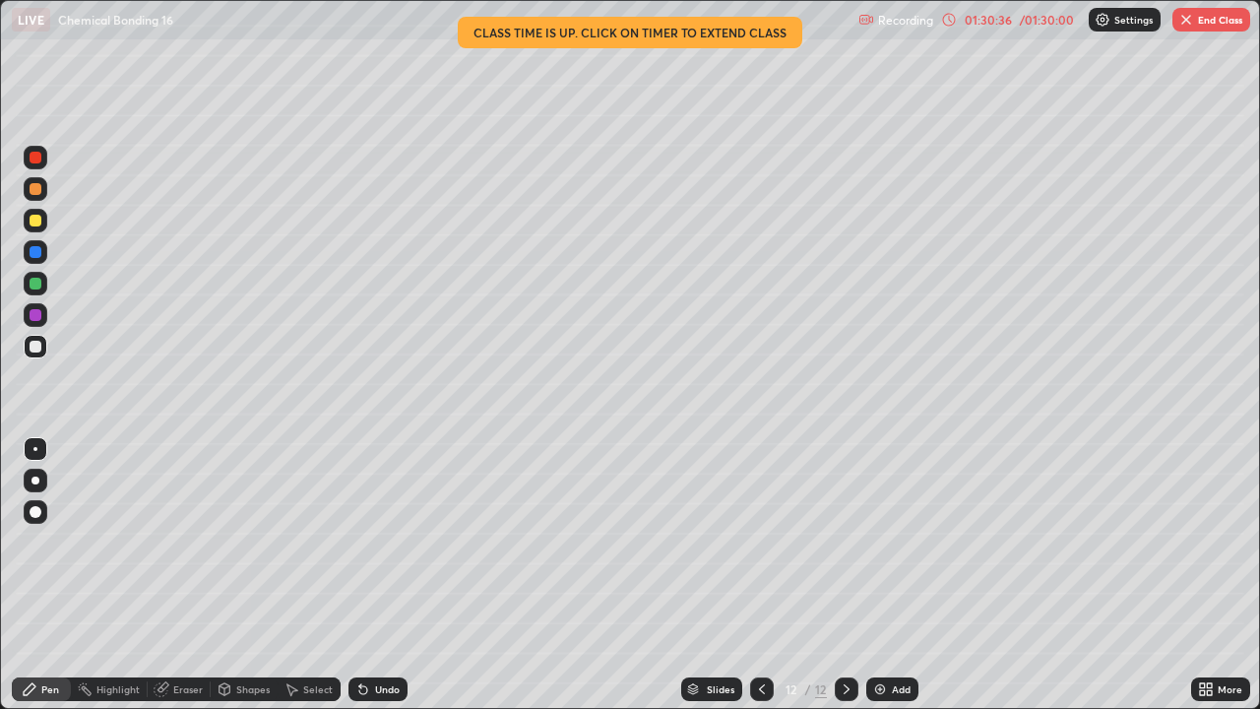 The height and width of the screenshot is (709, 1260). Describe the element at coordinates (1211, 20) in the screenshot. I see `button: End Class` at that location.